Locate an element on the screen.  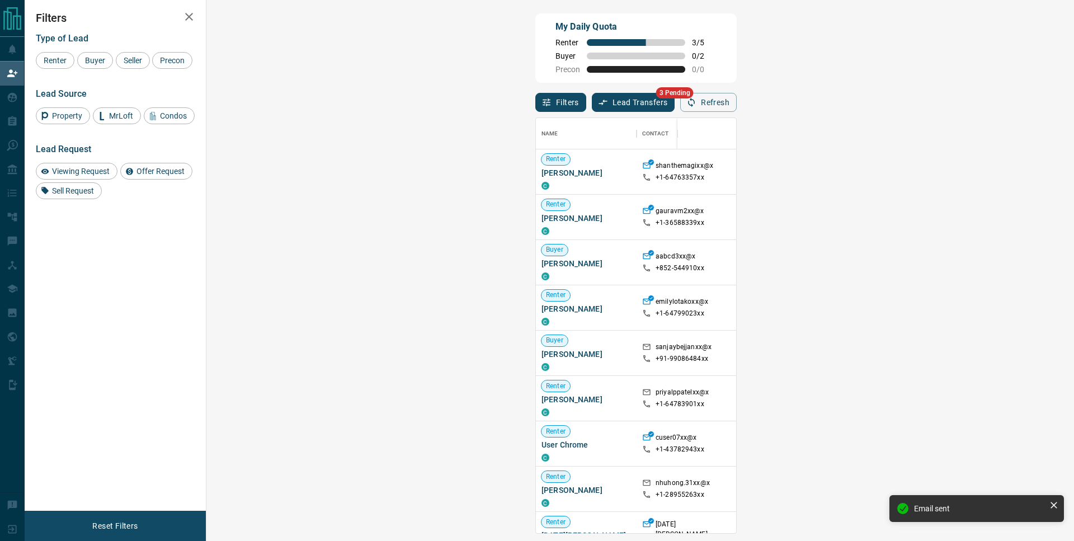
span: Type of Lead is located at coordinates (62, 38).